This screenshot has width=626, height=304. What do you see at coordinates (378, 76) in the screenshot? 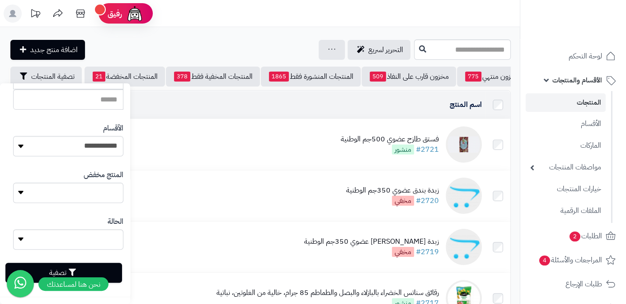
I see `span: 509` at bounding box center [378, 76].